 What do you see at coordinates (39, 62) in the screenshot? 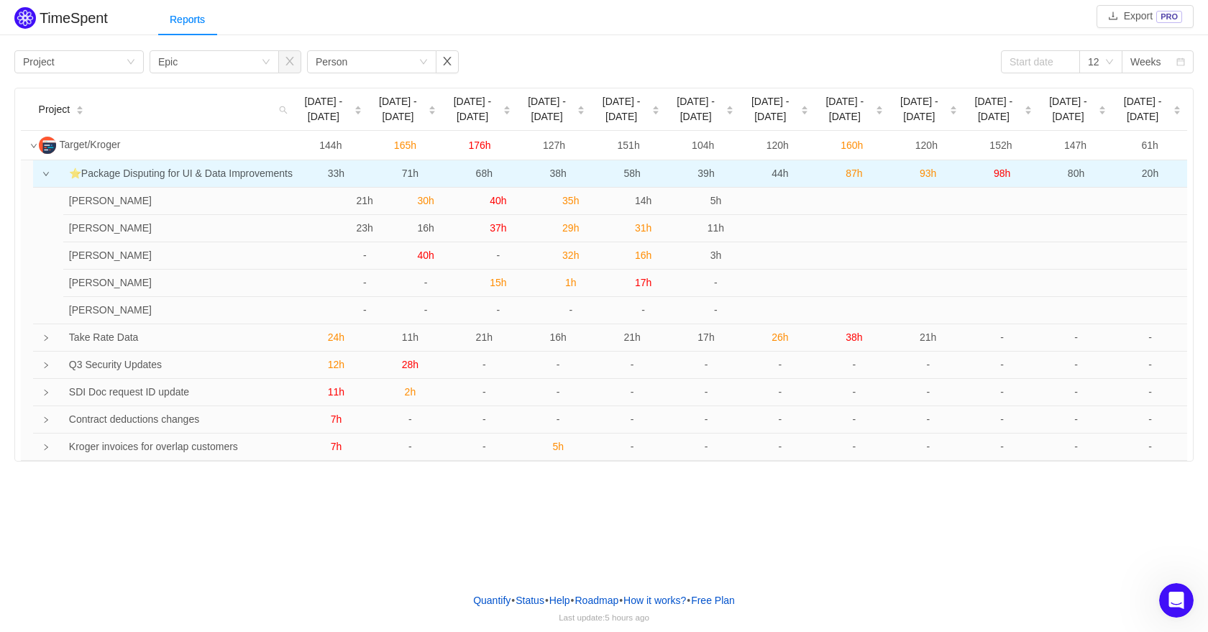
I see `div: Project` at bounding box center [39, 62].